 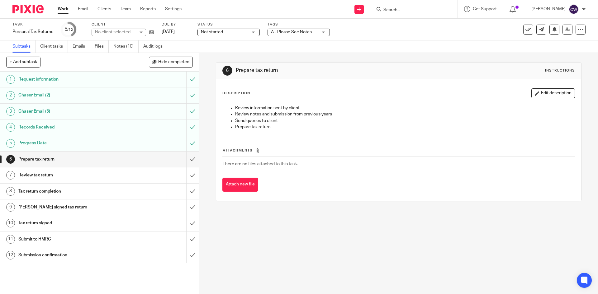 I want to click on span: Hide completed, so click(x=174, y=62).